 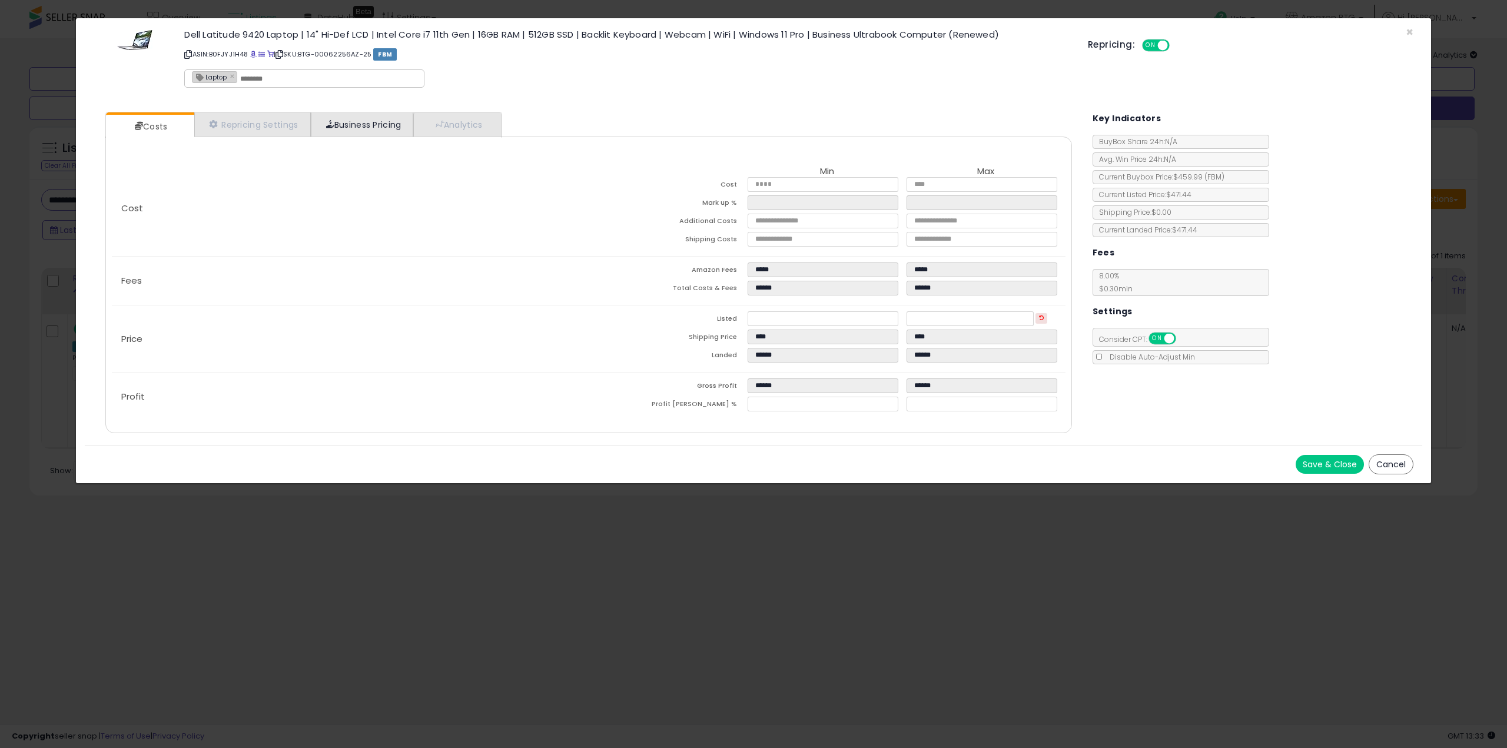 I want to click on h5: Settings, so click(x=1113, y=311).